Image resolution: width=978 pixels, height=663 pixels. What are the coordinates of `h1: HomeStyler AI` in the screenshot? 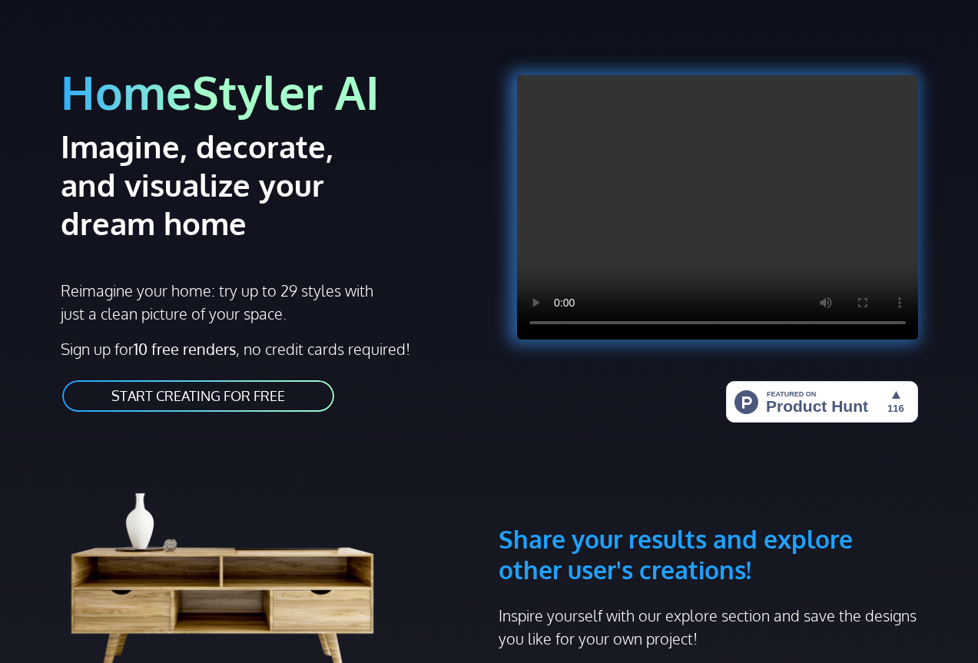 It's located at (270, 91).